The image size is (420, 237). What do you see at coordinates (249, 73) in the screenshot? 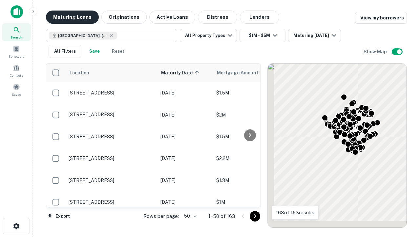
I see `th: Mortgage Amount` at bounding box center [249, 73].